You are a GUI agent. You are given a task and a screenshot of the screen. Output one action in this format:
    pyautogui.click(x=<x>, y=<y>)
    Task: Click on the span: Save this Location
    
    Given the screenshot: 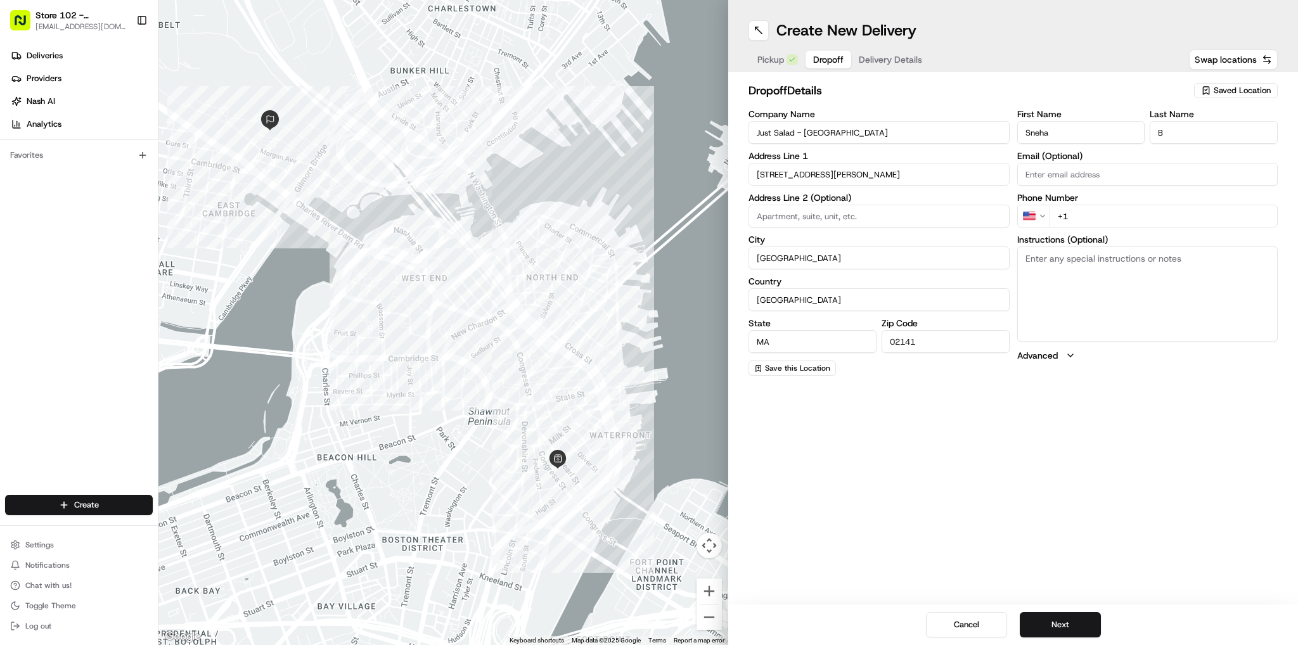 What is the action you would take?
    pyautogui.click(x=797, y=368)
    